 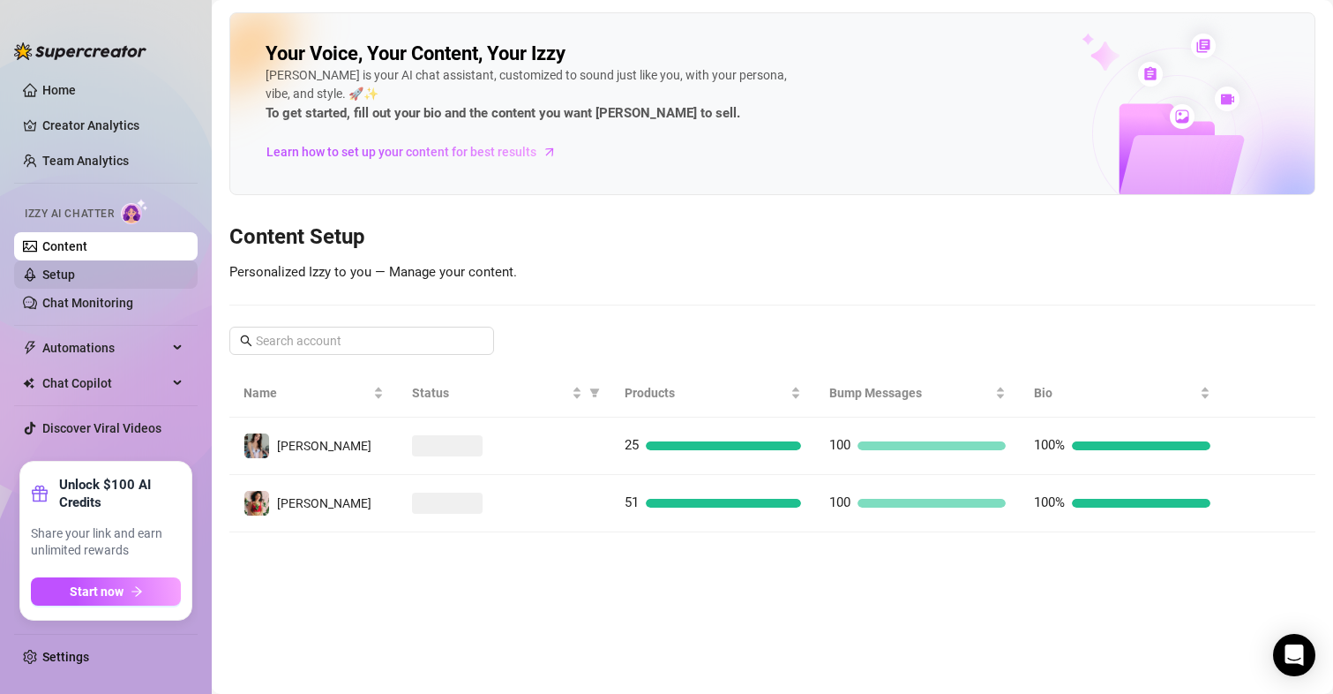 I want to click on span: Start now, so click(x=96, y=591).